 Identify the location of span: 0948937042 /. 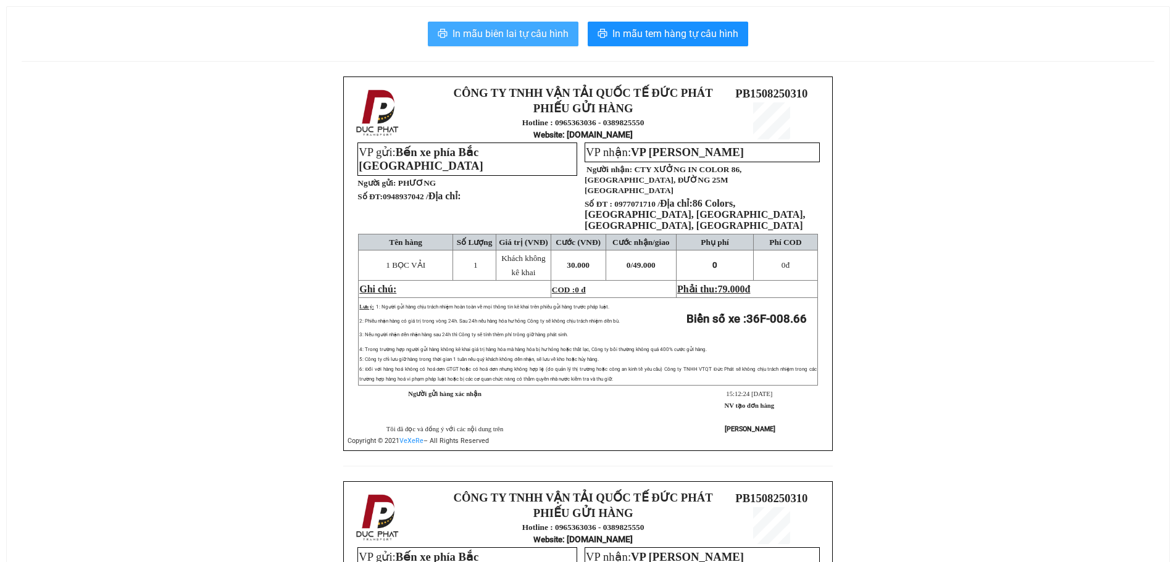
(422, 196).